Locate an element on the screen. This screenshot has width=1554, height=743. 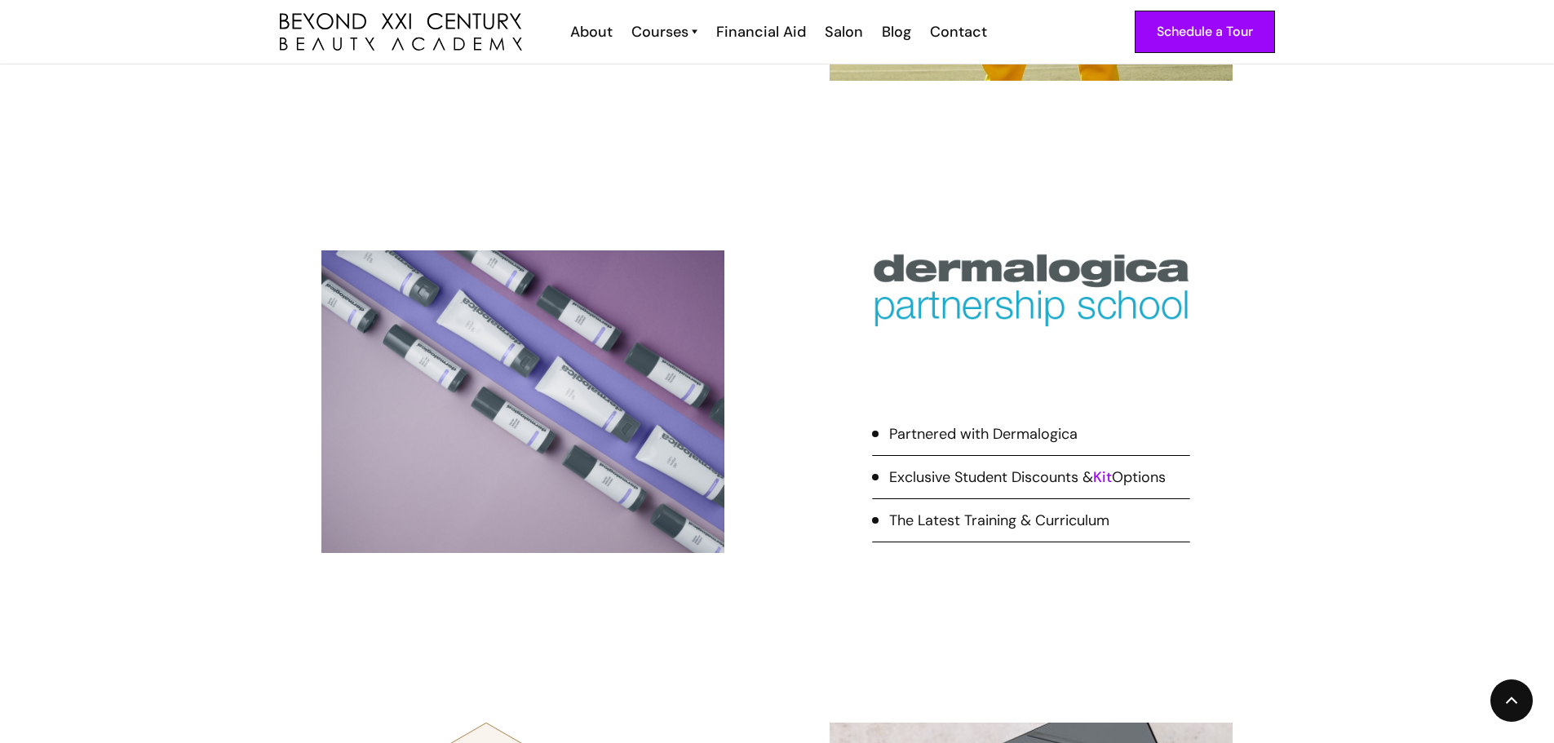
a: Contact is located at coordinates (957, 32).